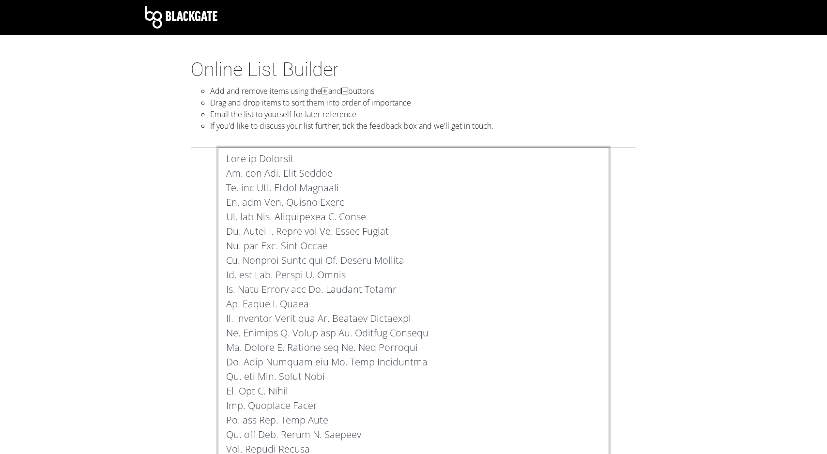 The width and height of the screenshot is (827, 454). Describe the element at coordinates (423, 114) in the screenshot. I see `li: Email the list to yourself for later reference` at that location.